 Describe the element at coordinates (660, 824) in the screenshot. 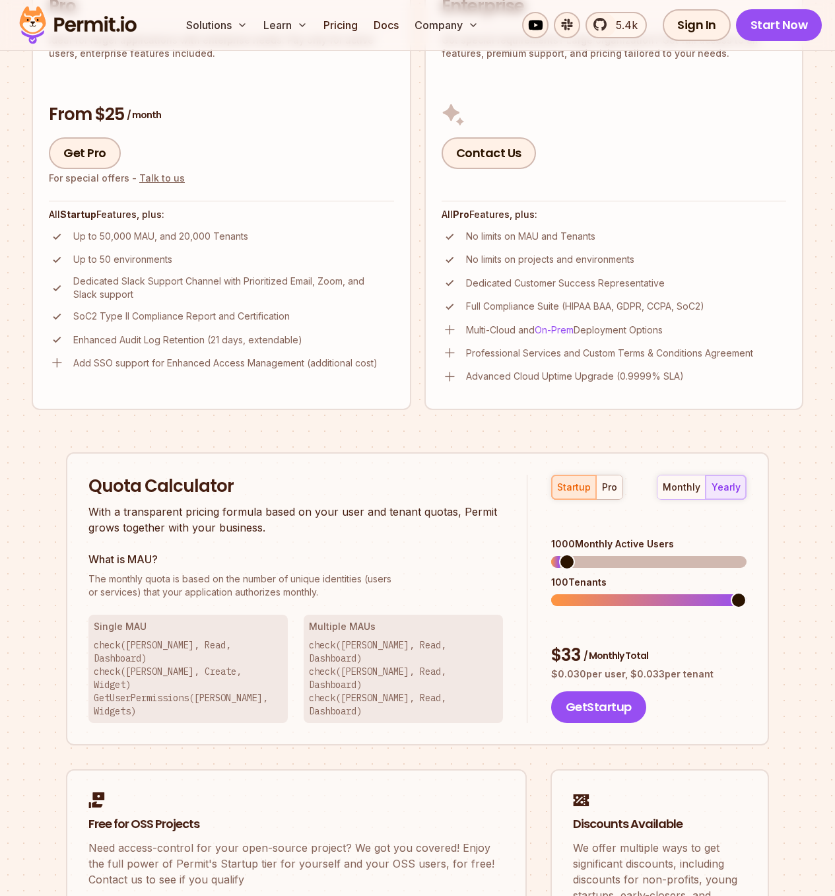

I see `h2: Discounts Available` at that location.